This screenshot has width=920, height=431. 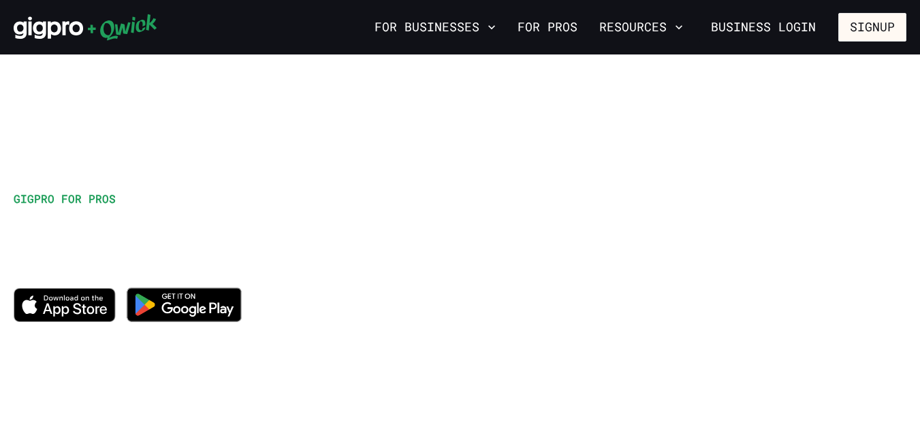 What do you see at coordinates (873, 27) in the screenshot?
I see `button: Signup` at bounding box center [873, 27].